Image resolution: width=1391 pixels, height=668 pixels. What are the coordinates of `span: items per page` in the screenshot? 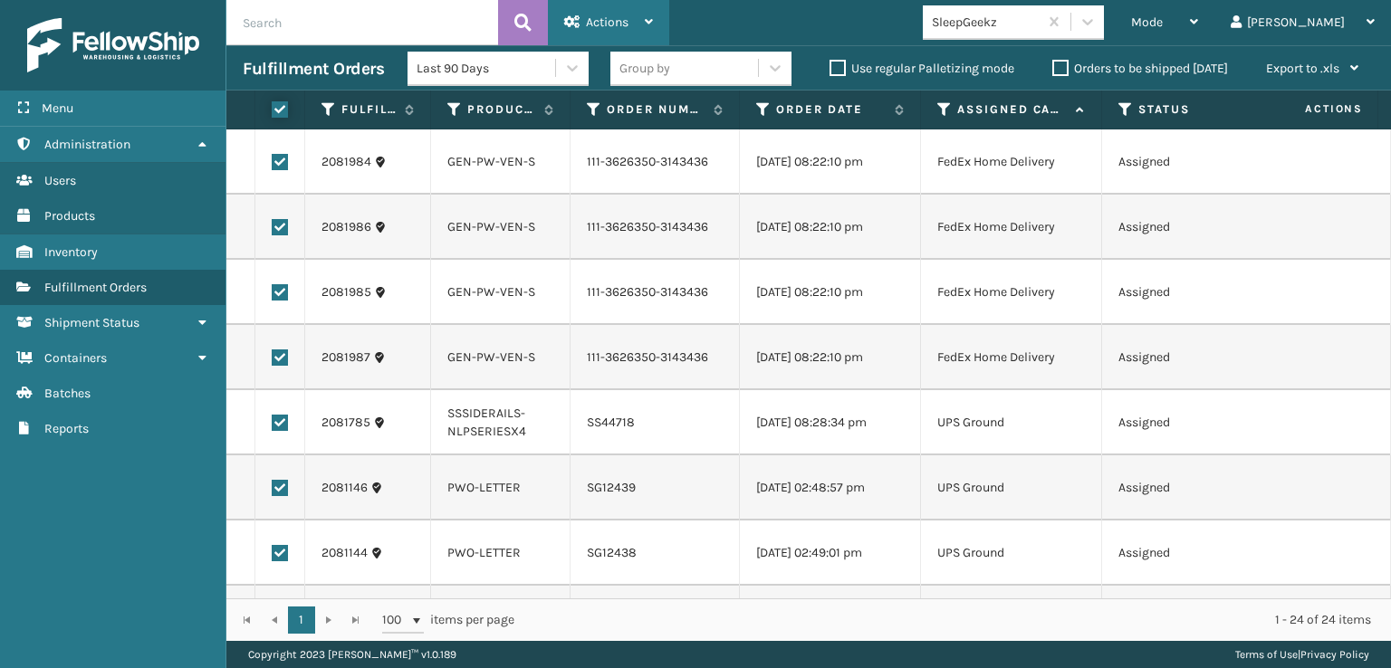 It's located at (448, 620).